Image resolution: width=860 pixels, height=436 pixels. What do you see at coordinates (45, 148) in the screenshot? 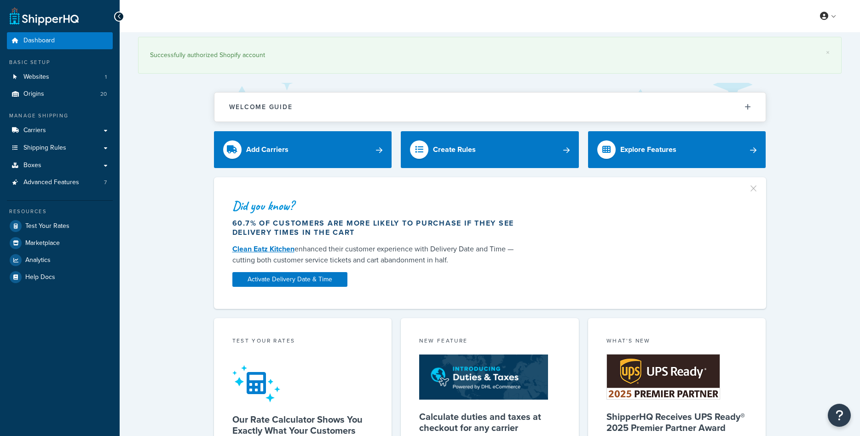
I see `span: Shipping Rules` at bounding box center [45, 148].